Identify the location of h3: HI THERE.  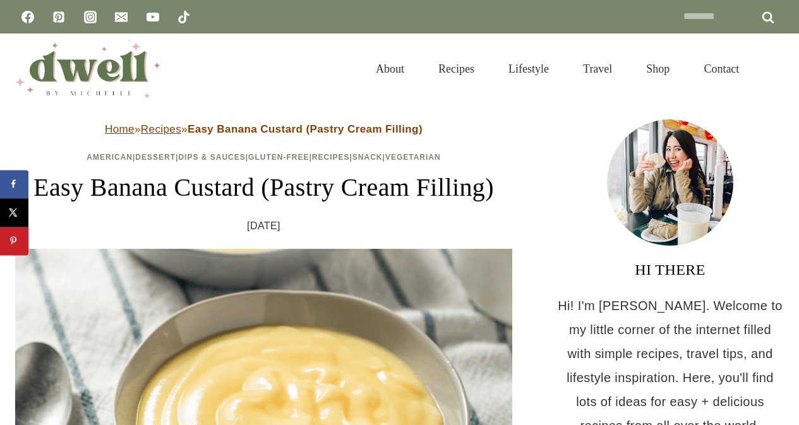
(671, 270).